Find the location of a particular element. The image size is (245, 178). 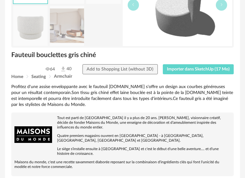

span: Home is located at coordinates (17, 77).